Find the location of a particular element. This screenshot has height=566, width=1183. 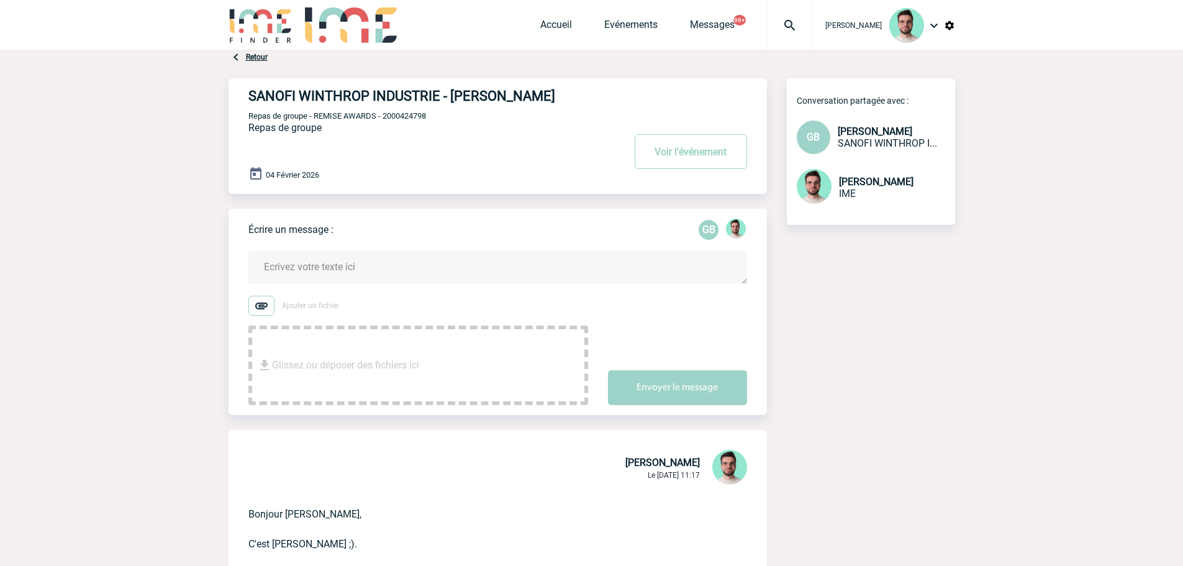

span: Glissez ou déposer des fichiers ici is located at coordinates (345, 365).